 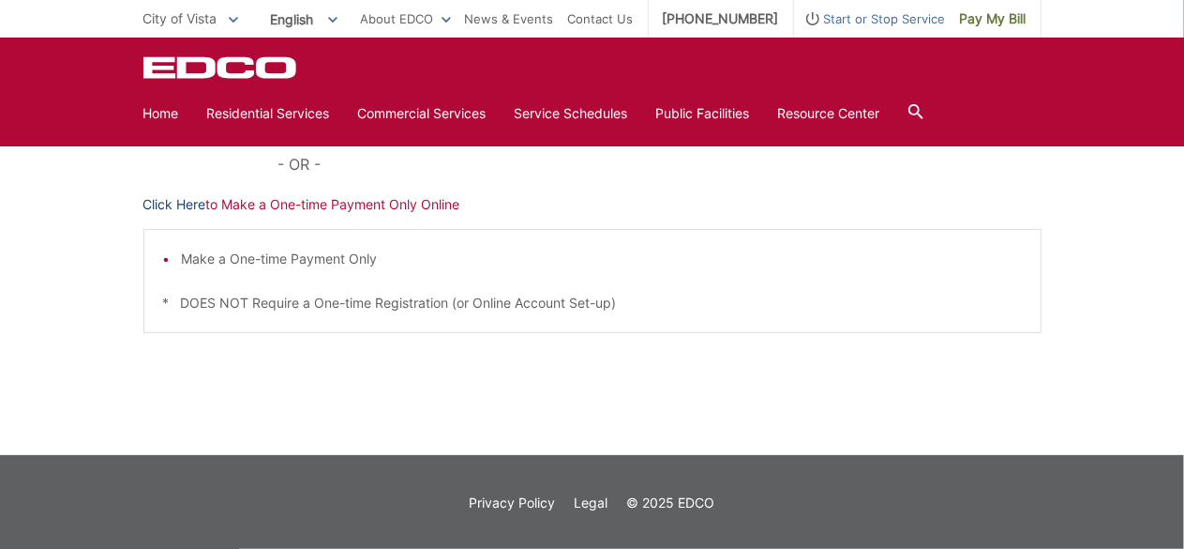 What do you see at coordinates (602, 259) in the screenshot?
I see `li: Make a One-time Payment Only` at bounding box center [602, 259].